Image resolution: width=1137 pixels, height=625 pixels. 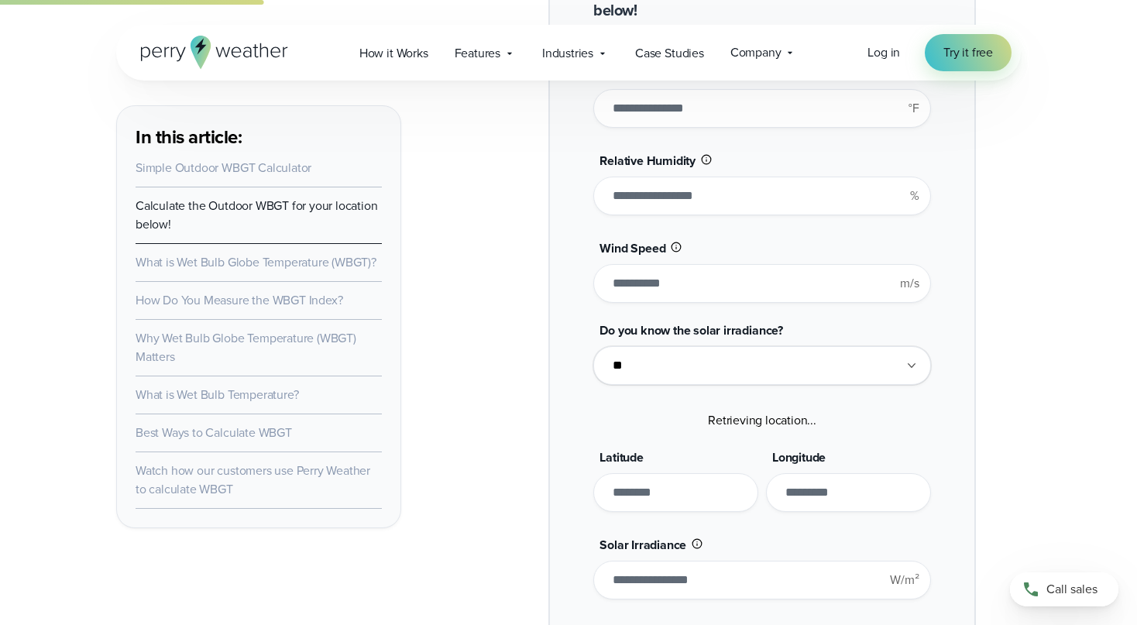 I want to click on span: Solar Irradiance, so click(x=643, y=544).